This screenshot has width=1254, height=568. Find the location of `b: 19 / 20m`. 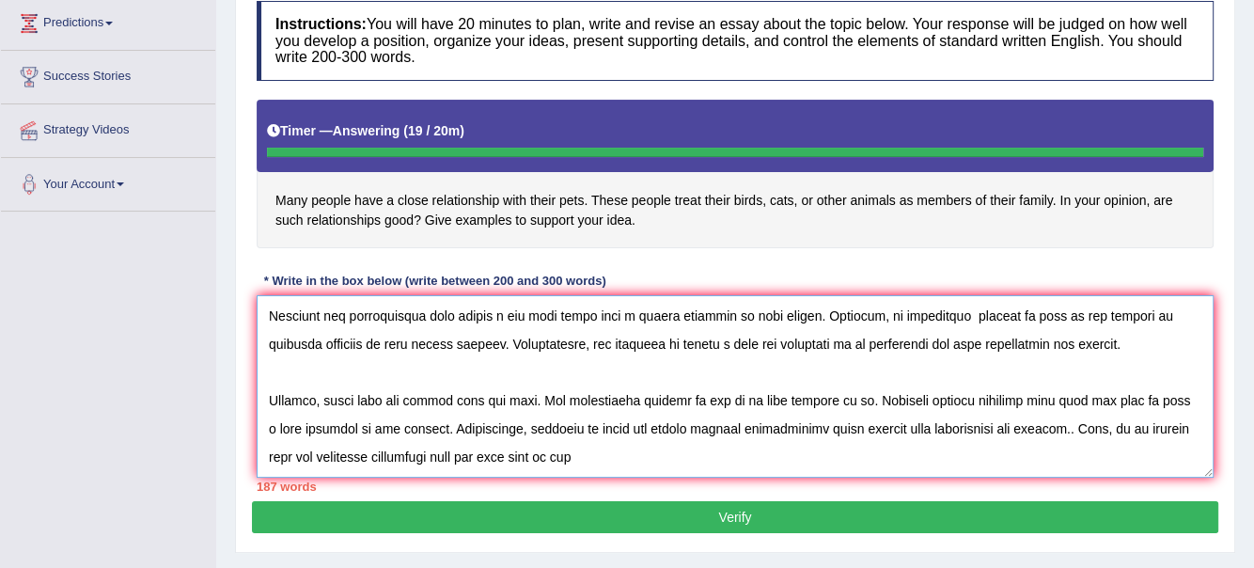

b: 19 / 20m is located at coordinates (433, 131).